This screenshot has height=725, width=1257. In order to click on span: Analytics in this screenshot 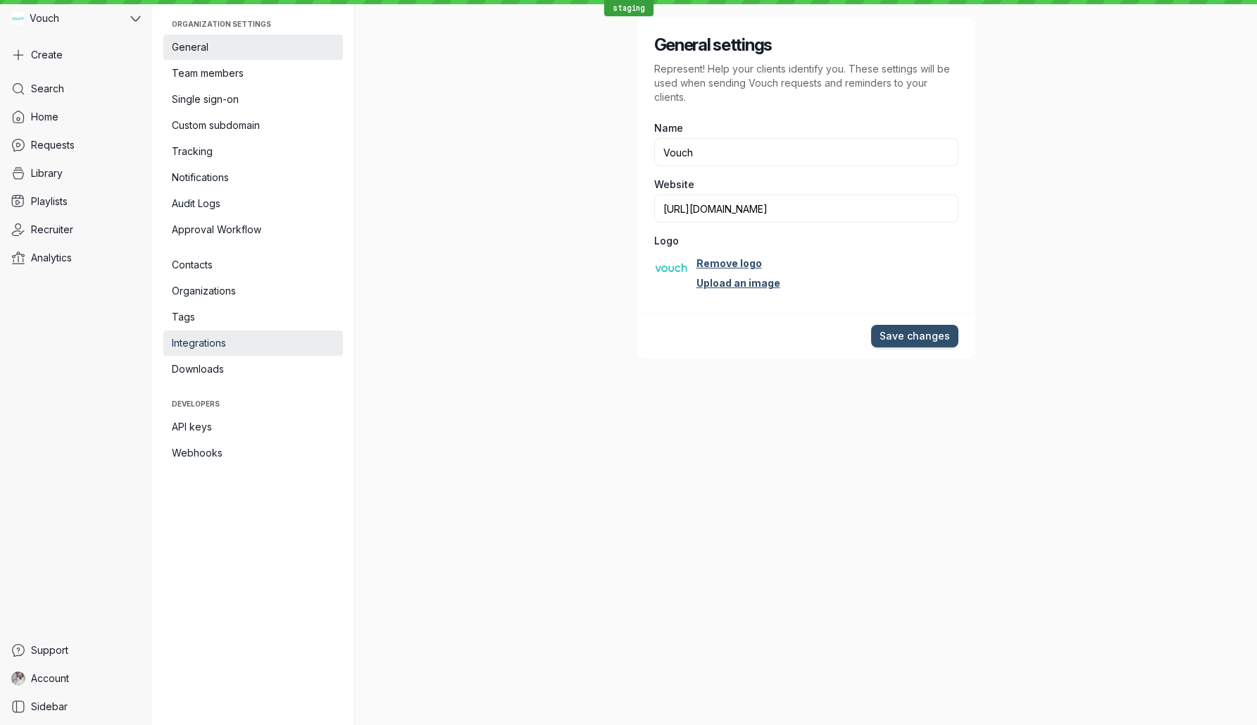, I will do `click(51, 258)`.